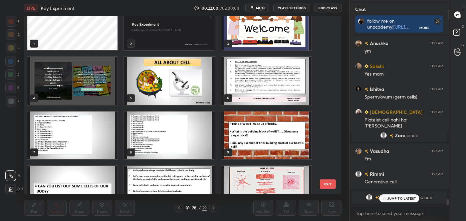 The width and height of the screenshot is (466, 221). I want to click on p: Chat, so click(360, 9).